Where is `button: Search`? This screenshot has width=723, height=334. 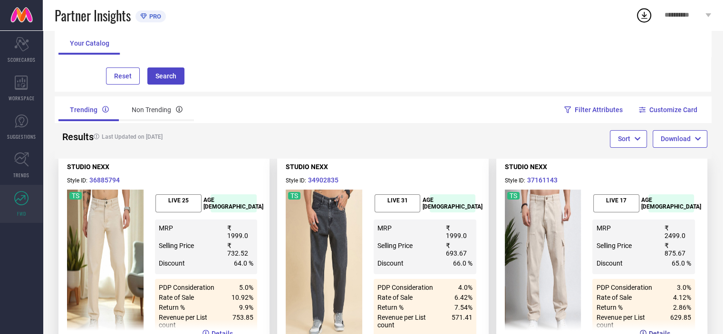 button: Search is located at coordinates (166, 76).